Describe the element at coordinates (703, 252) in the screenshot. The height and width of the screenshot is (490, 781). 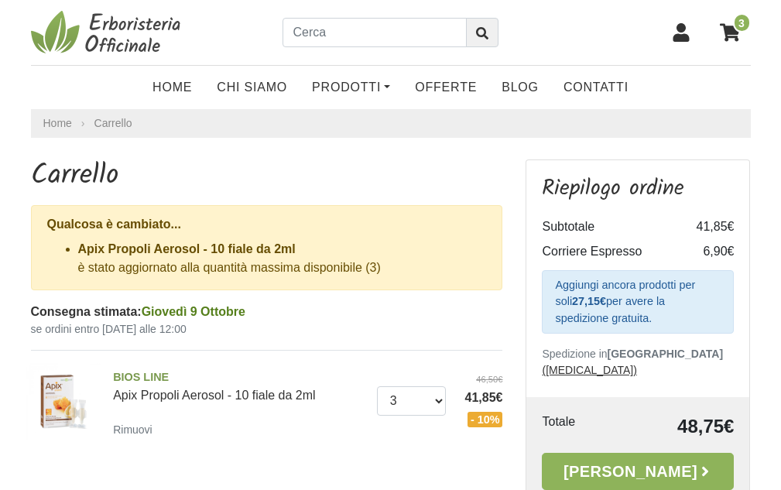
I see `td: 6,90€` at that location.